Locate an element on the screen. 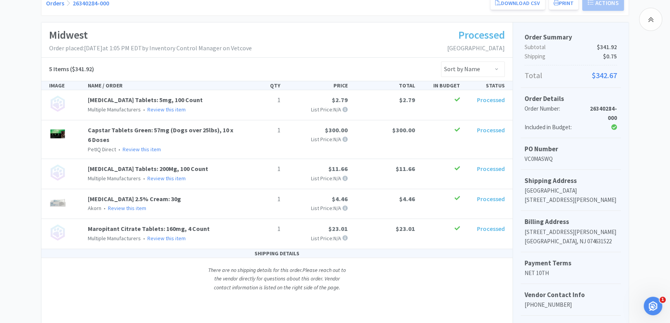  span: 1 is located at coordinates (662, 300).